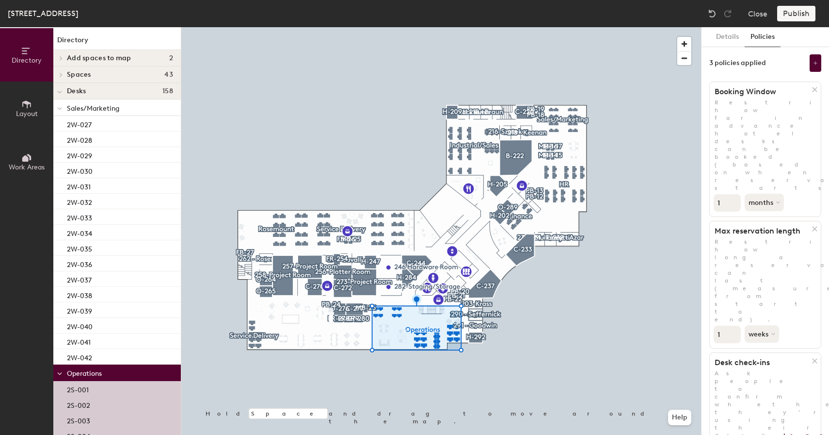  I want to click on p: 2W-037, so click(79, 278).